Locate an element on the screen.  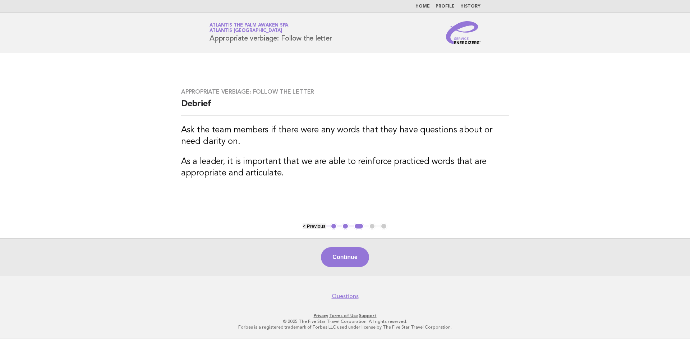
h3: As a leader, it is important that we are able to reinforce practiced words that are appropriate a... is located at coordinates (345, 168).